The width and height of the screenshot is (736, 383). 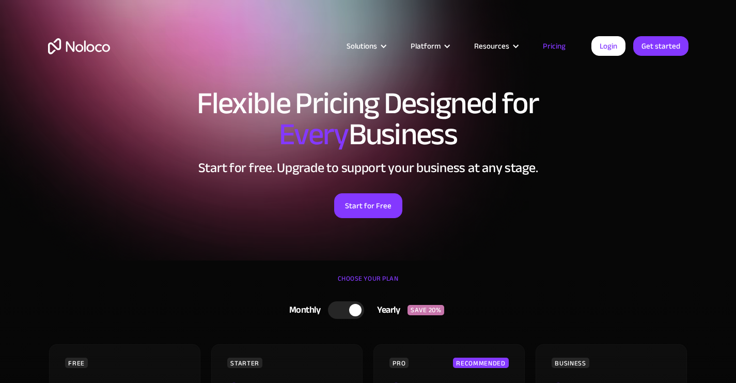 What do you see at coordinates (386, 310) in the screenshot?
I see `div: Yearly` at bounding box center [386, 310].